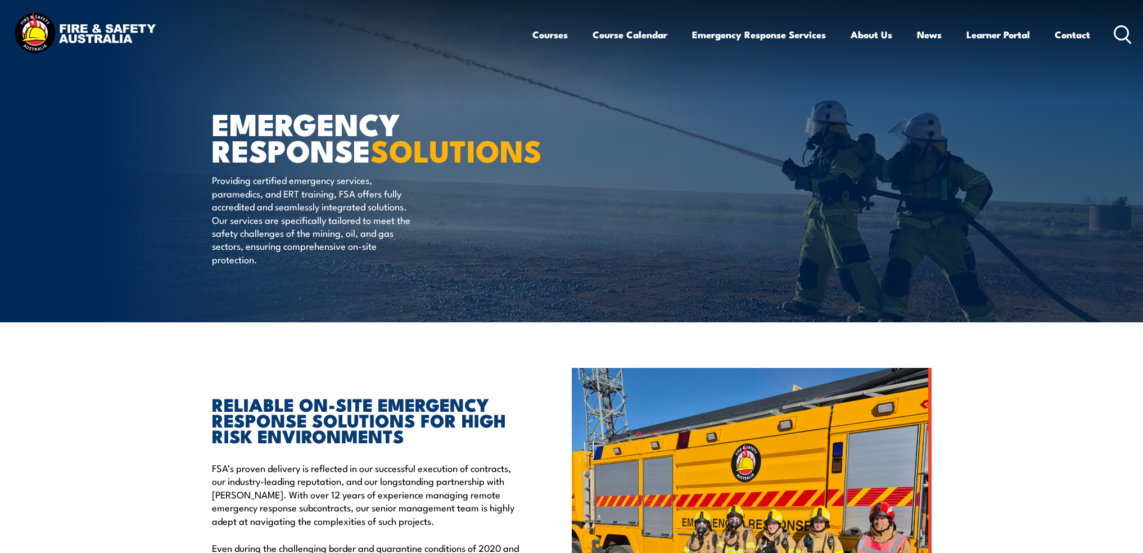 Image resolution: width=1143 pixels, height=553 pixels. Describe the element at coordinates (630, 34) in the screenshot. I see `a: Course Calendar` at that location.